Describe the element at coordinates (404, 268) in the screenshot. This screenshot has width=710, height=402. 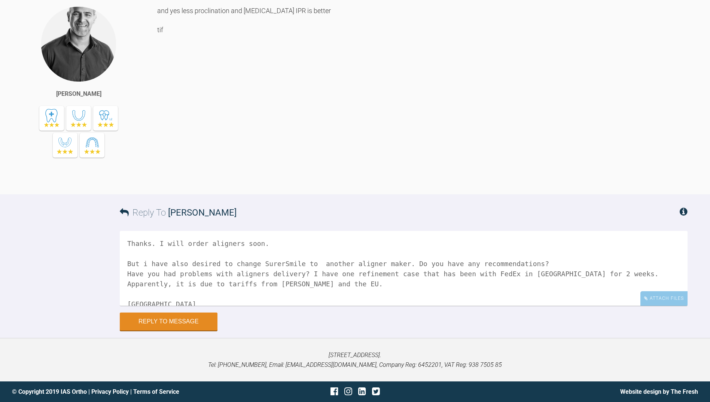
I see `textarea: Thanks. I will order aligners soon. But i have also desired to change SurerSmile to another align...` at that location.